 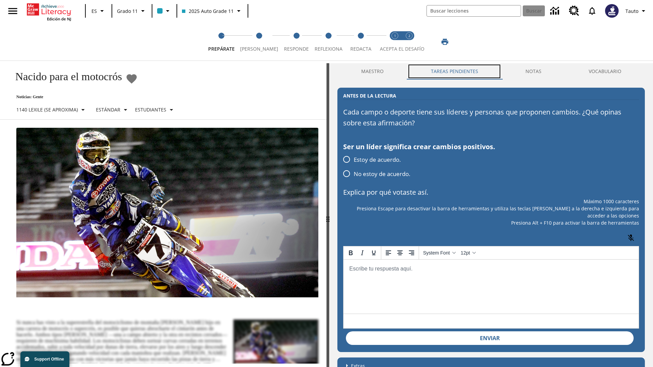 What do you see at coordinates (49, 359) in the screenshot?
I see `span: Support Offline` at bounding box center [49, 359].